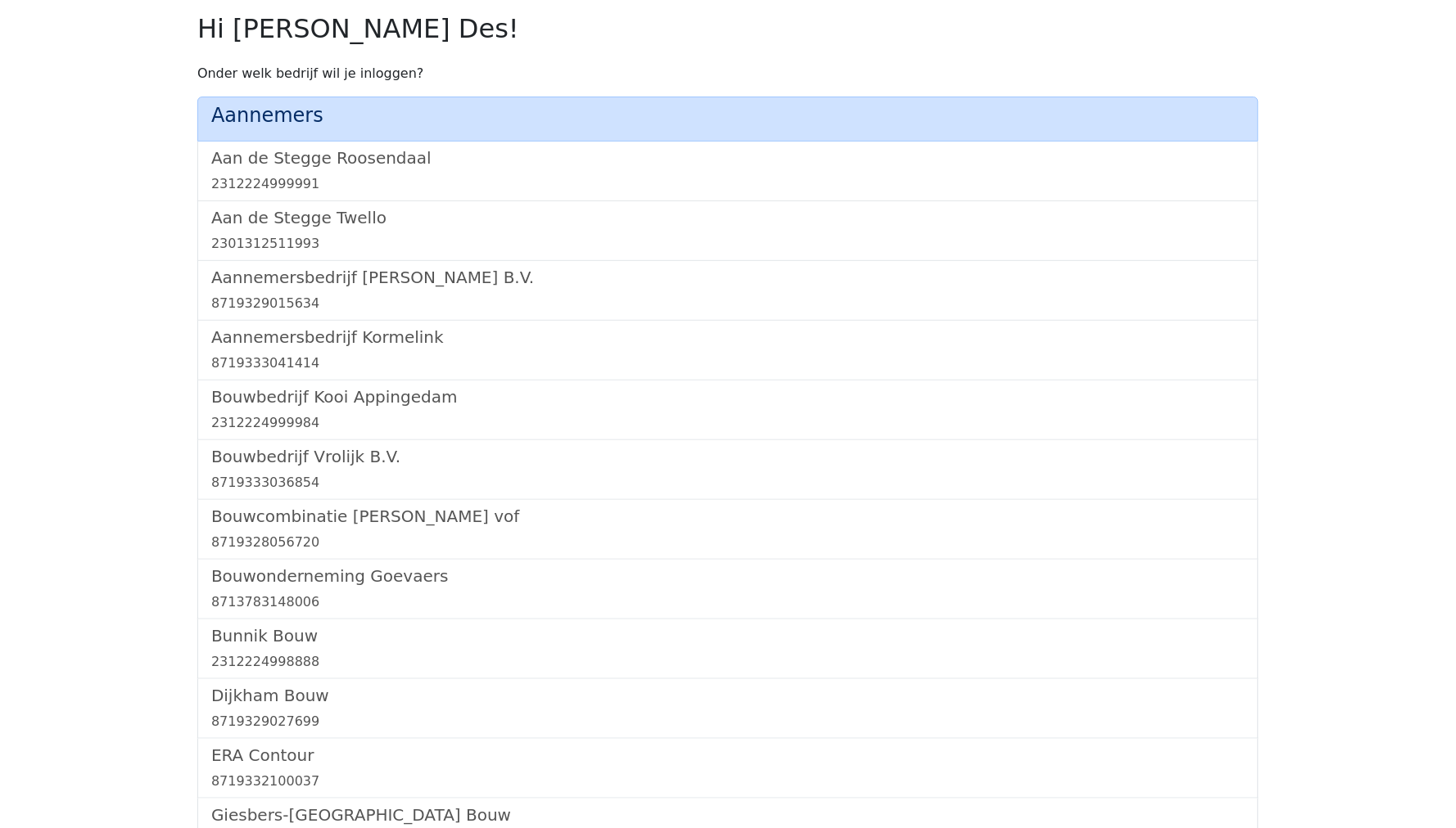 This screenshot has width=1456, height=828. I want to click on a: Aannemersbedrijf Kormelink8719333041414, so click(728, 350).